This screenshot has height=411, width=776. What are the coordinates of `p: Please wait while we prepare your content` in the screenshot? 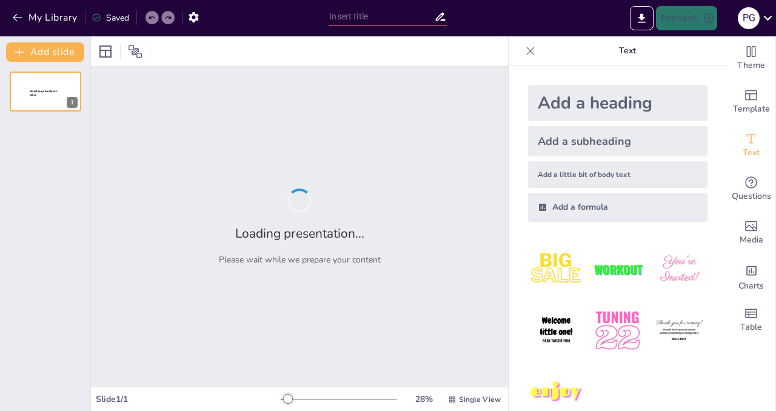 It's located at (300, 260).